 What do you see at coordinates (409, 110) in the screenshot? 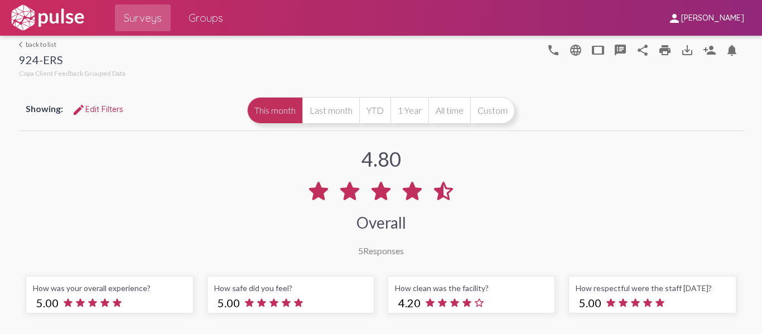
I see `button: 1 Year` at bounding box center [409, 110].